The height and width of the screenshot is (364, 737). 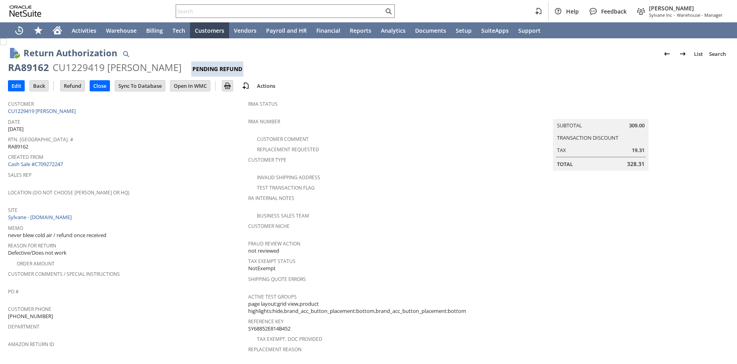 I want to click on a: Customer Comments / Special Instructions, so click(x=64, y=273).